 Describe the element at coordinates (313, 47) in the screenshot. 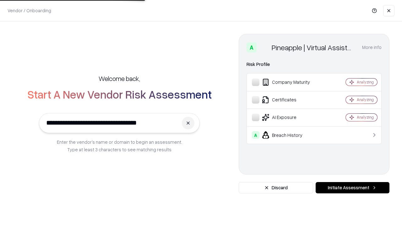

I see `div: Pineapple | Virtual Assistant Agency` at that location.